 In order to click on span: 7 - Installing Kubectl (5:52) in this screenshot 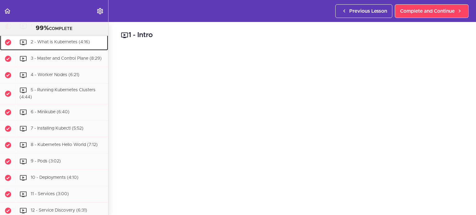, I will do `click(57, 129)`.